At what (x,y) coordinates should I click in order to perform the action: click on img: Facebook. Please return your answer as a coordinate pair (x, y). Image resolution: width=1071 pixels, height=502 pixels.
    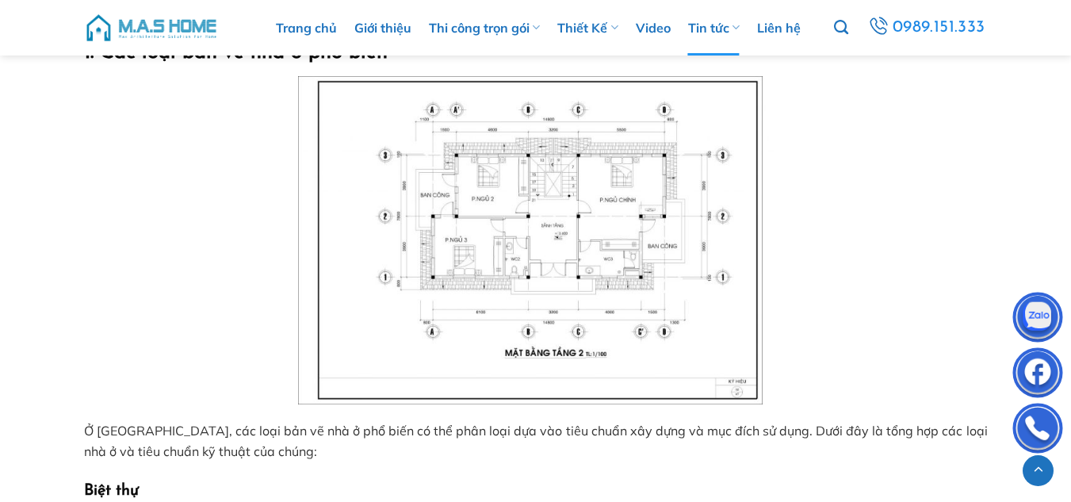
    Looking at the image, I should click on (1038, 375).